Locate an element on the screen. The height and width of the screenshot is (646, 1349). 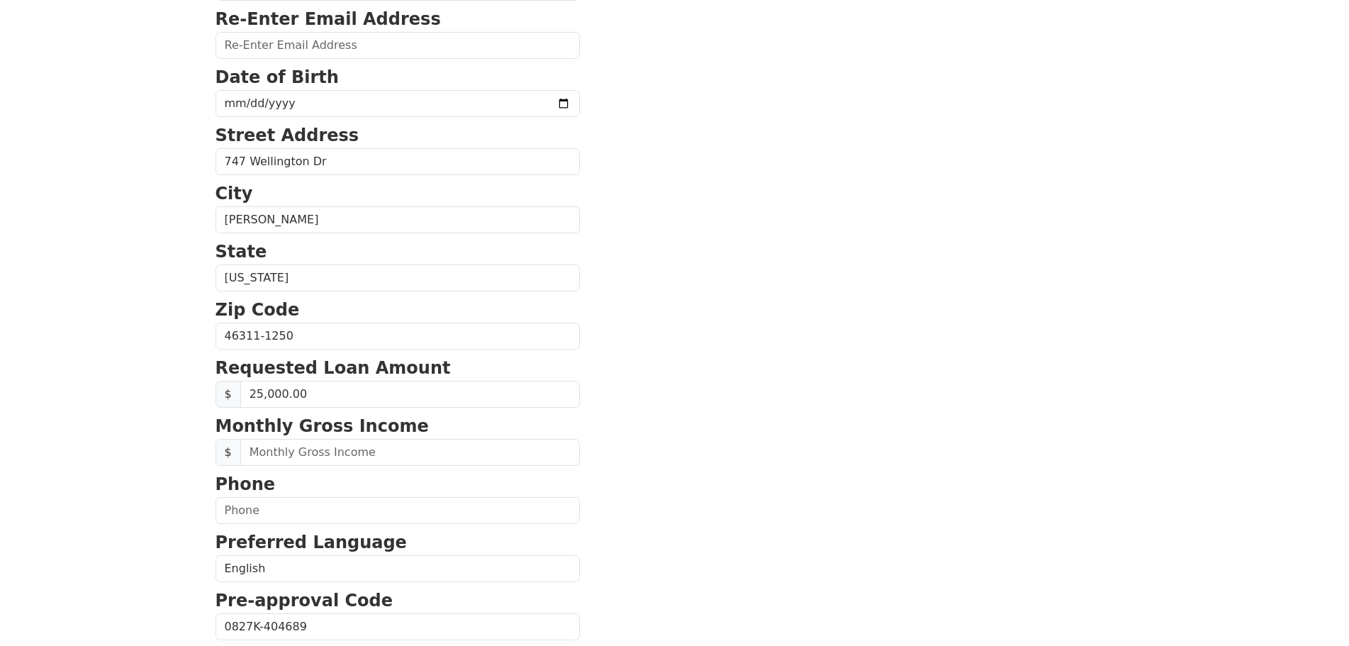
input: Pre-approval Code is located at coordinates (398, 627).